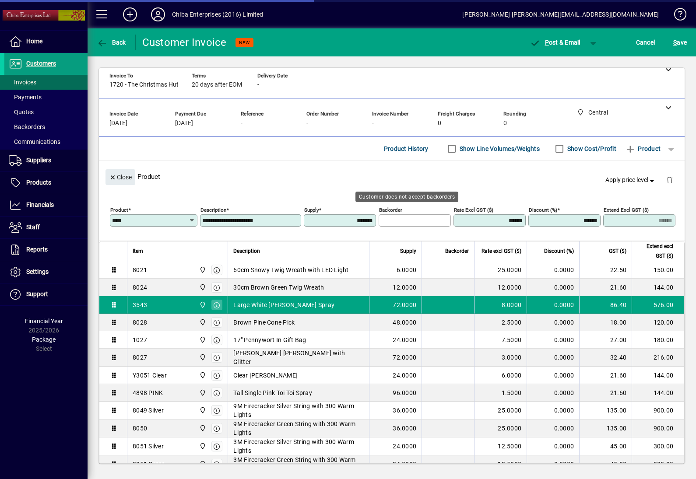 The width and height of the screenshot is (696, 479). What do you see at coordinates (404, 428) in the screenshot?
I see `span: 36.0000` at bounding box center [404, 428].